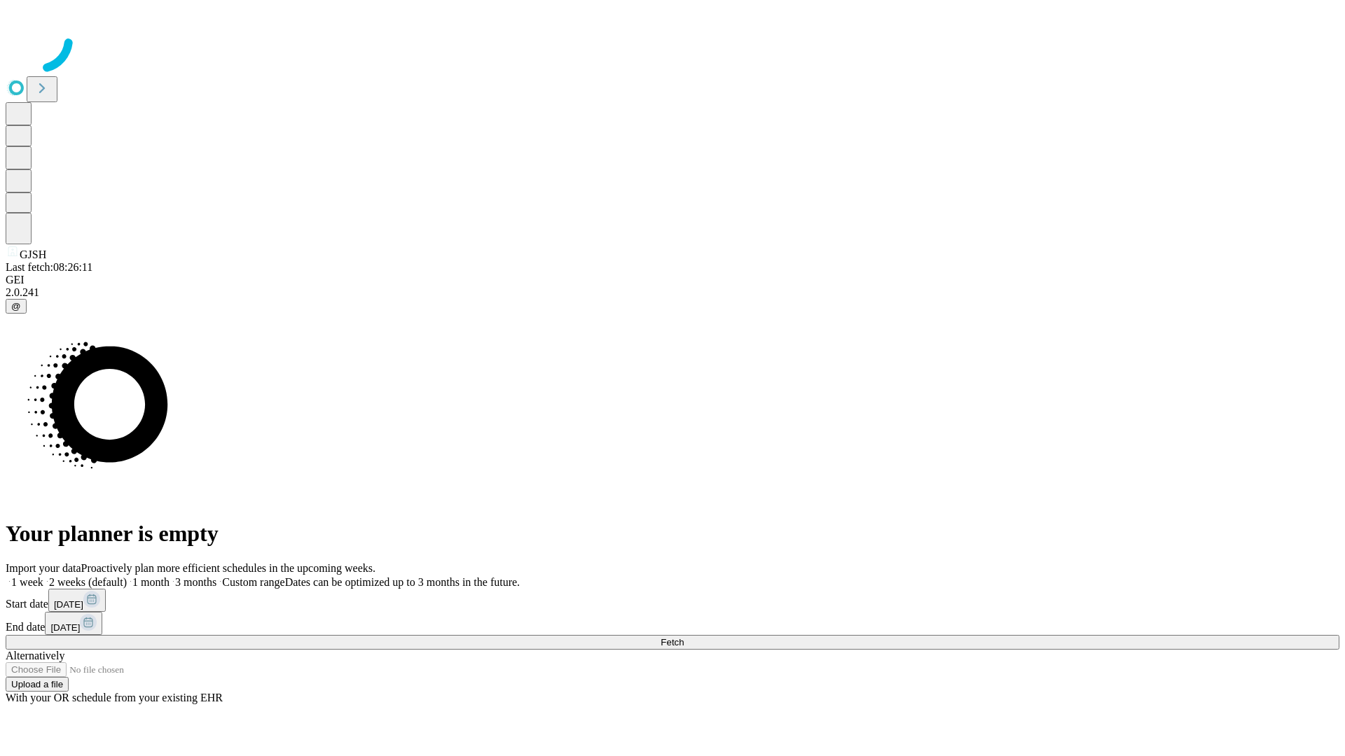 This screenshot has height=756, width=1345. What do you see at coordinates (672, 534) in the screenshot?
I see `h1: Your planner is empty` at bounding box center [672, 534].